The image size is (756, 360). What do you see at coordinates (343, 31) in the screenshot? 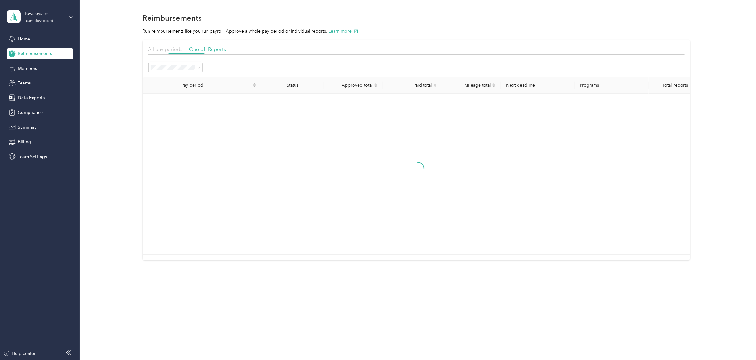
I see `button: Learn more` at bounding box center [343, 31].